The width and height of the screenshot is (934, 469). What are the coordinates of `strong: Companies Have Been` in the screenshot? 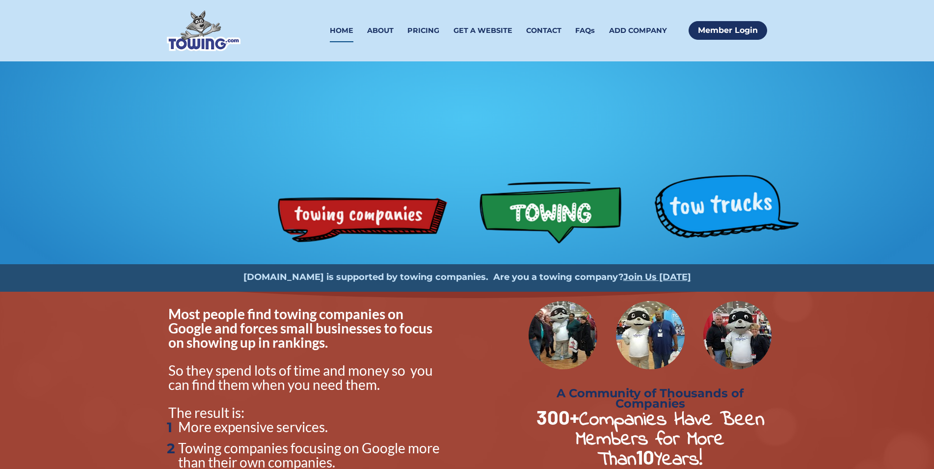 It's located at (672, 420).